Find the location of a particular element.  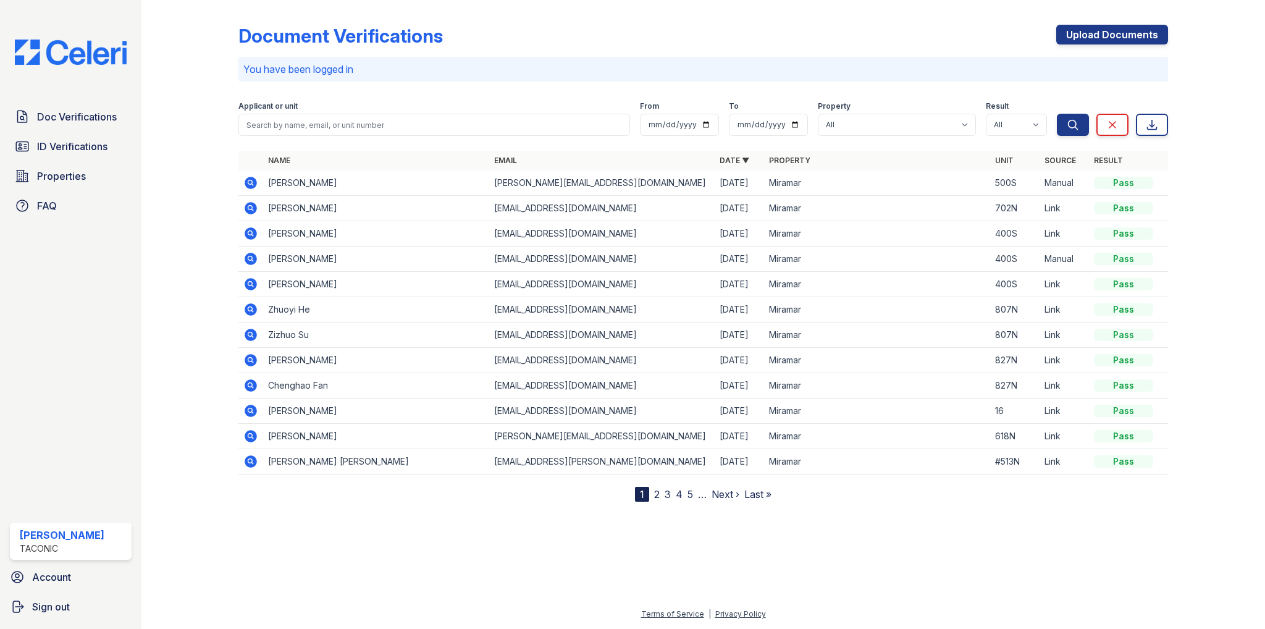

div: Document Verifications is located at coordinates (340, 36).